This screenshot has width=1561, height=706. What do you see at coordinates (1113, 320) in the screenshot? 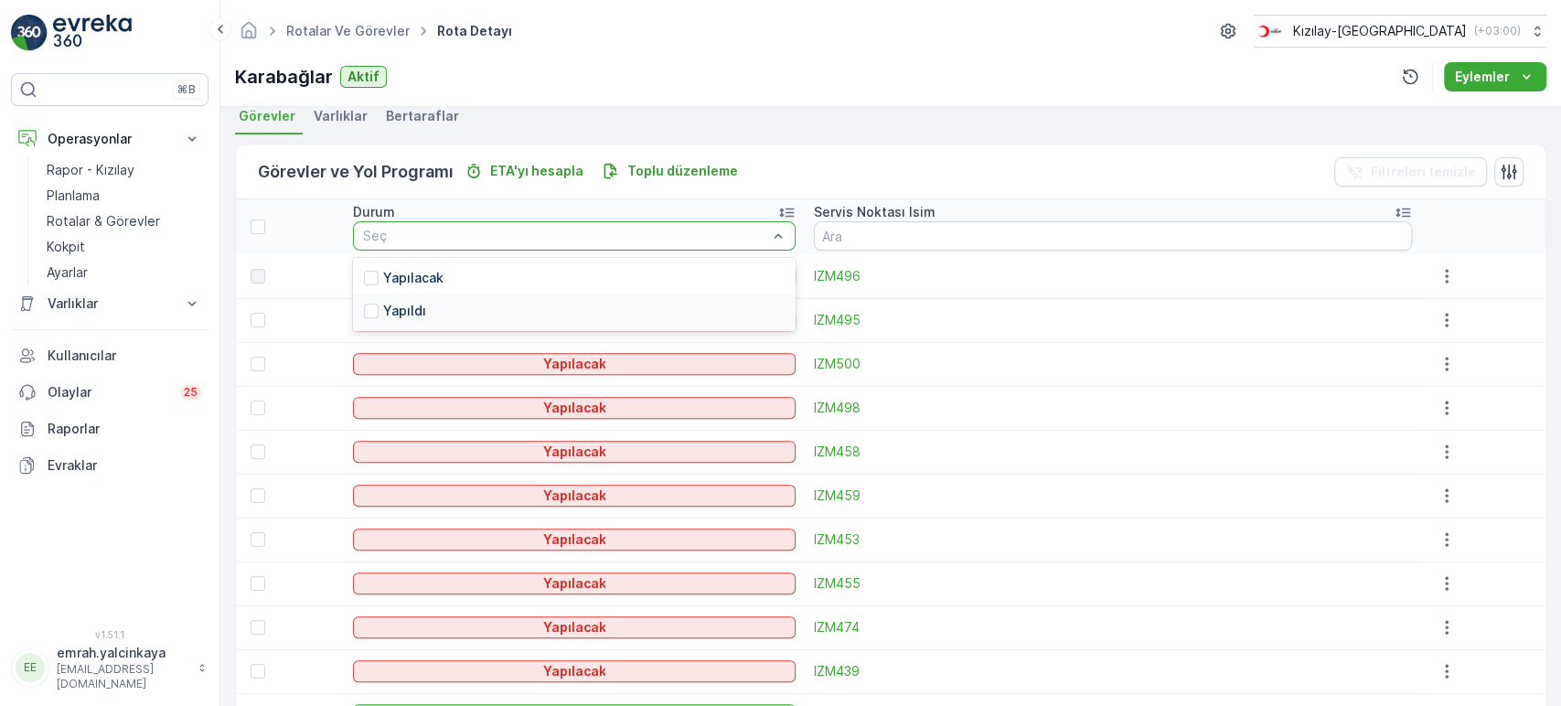
I see `a: IZM495` at bounding box center [1113, 320].